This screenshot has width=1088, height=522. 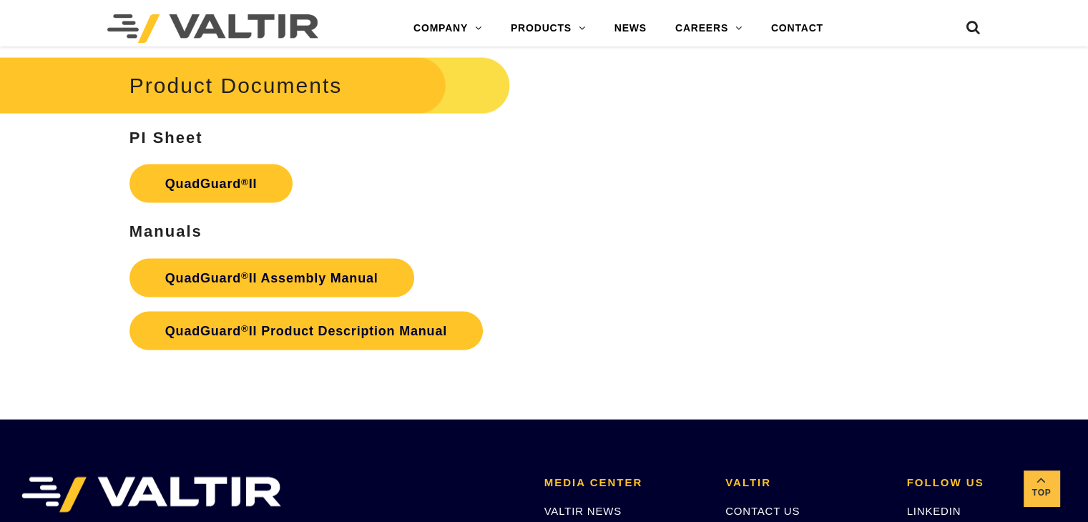 I want to click on a: NEWS, so click(x=630, y=29).